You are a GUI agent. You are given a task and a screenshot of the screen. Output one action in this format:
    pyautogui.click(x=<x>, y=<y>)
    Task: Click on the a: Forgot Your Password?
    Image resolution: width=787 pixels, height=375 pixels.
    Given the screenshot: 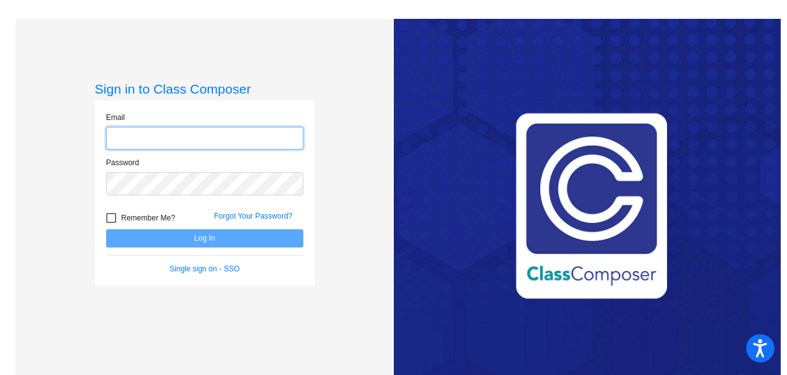 What is the action you would take?
    pyautogui.click(x=253, y=216)
    